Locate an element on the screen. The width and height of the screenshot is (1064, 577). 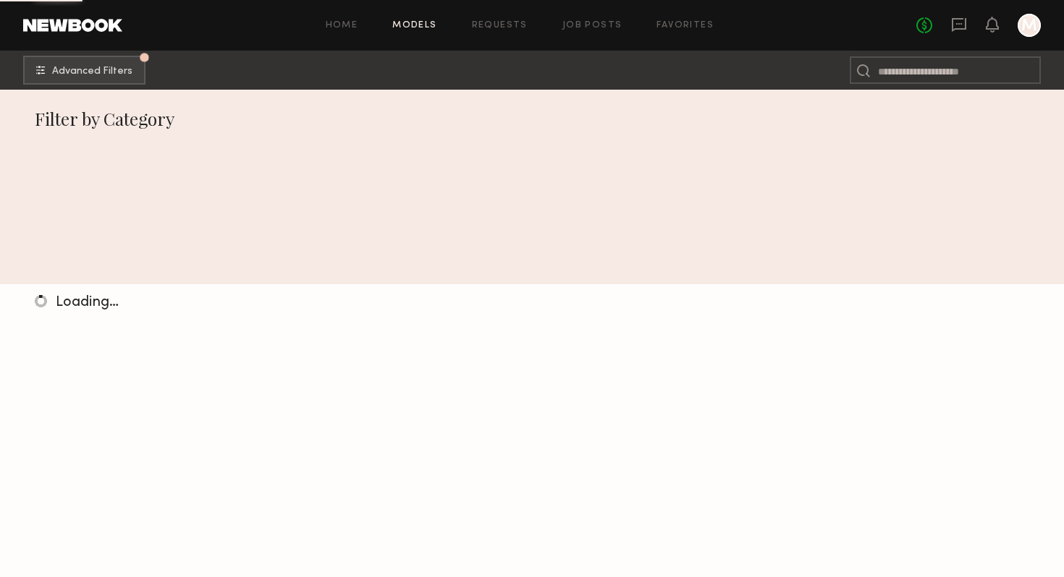
div: Filter by Category is located at coordinates (532, 119).